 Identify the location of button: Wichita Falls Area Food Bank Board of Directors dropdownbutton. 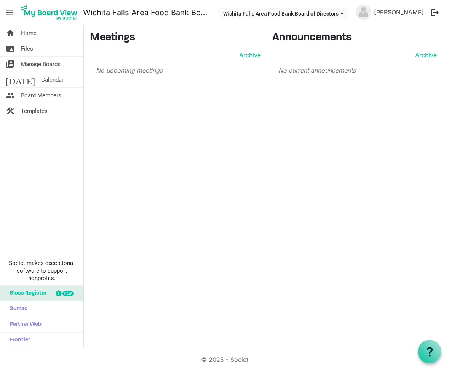
(283, 13).